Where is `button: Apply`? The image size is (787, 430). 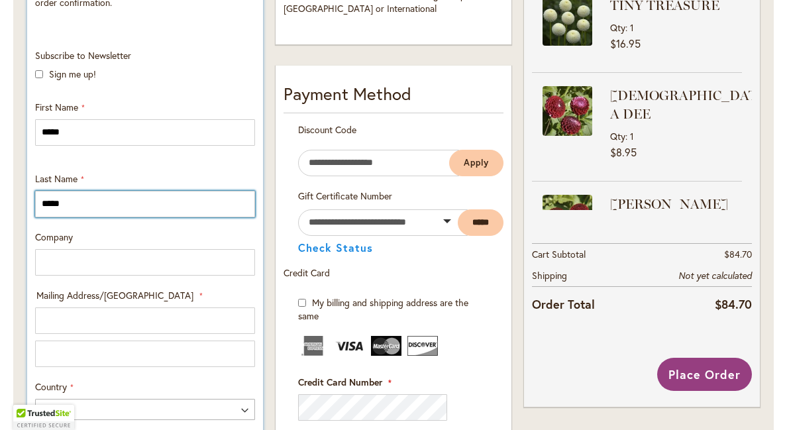 button: Apply is located at coordinates (476, 163).